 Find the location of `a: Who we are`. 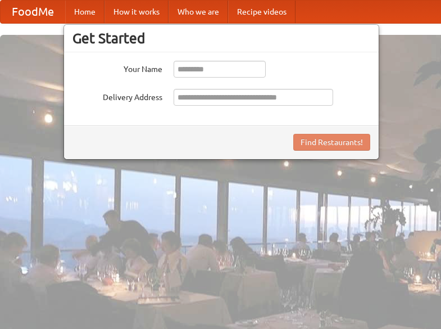

a: Who we are is located at coordinates (198, 12).